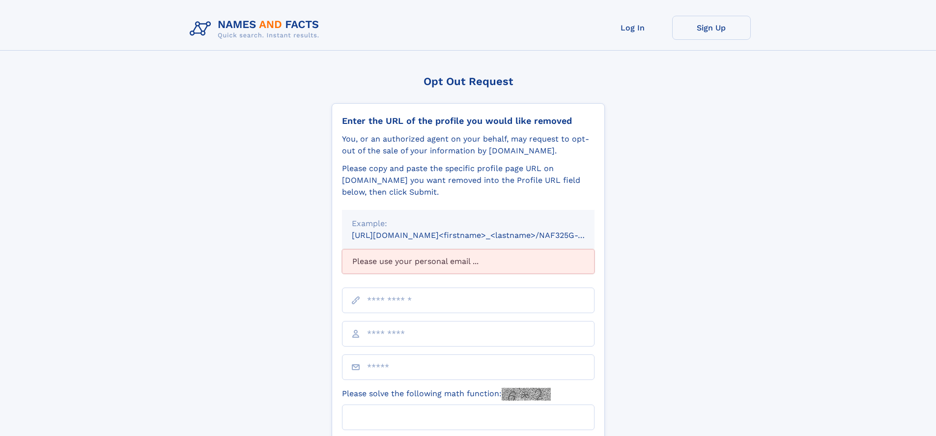 The height and width of the screenshot is (436, 936). Describe the element at coordinates (446, 394) in the screenshot. I see `label: Please solve the following math function:` at that location.